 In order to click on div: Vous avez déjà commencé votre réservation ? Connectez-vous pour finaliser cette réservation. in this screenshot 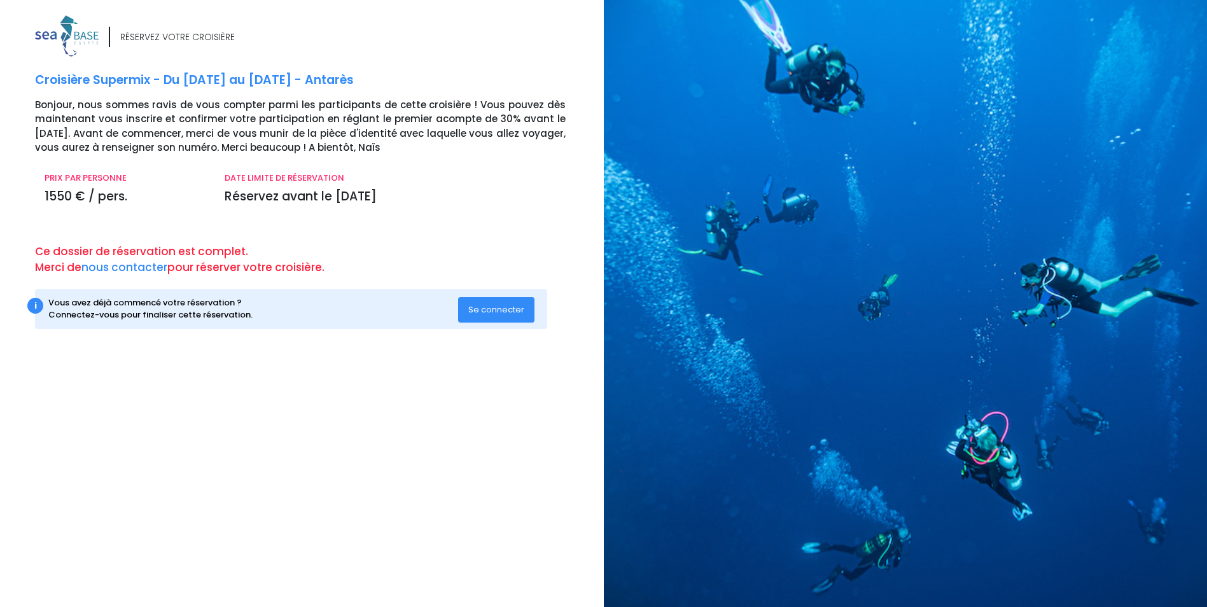, I will do `click(253, 309)`.